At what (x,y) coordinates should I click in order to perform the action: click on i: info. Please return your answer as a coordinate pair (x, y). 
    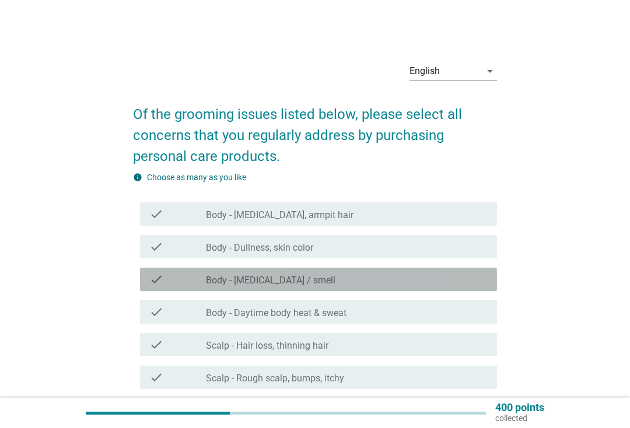
    Looking at the image, I should click on (138, 177).